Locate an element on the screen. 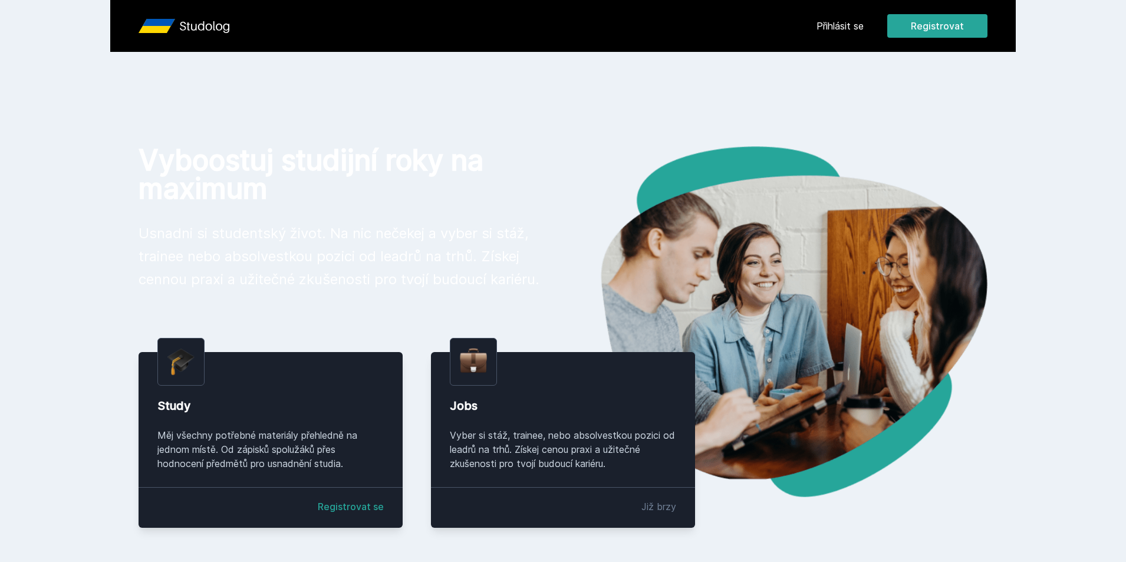 This screenshot has height=562, width=1126. div: Study is located at coordinates (271, 406).